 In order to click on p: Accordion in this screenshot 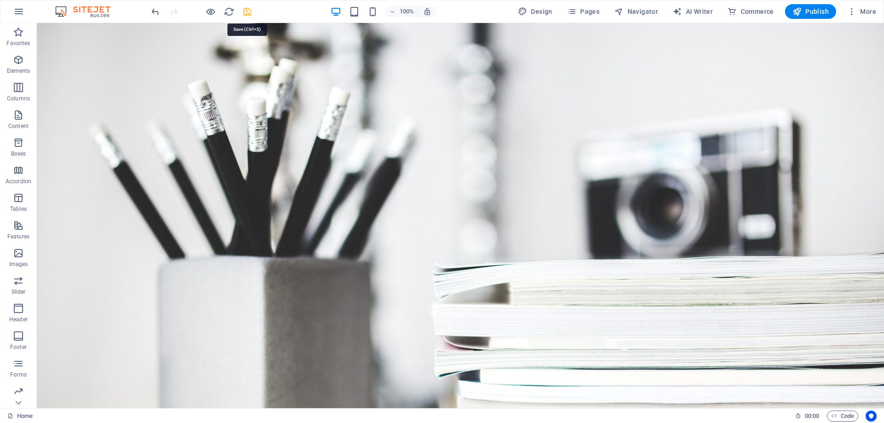, I will do `click(18, 181)`.